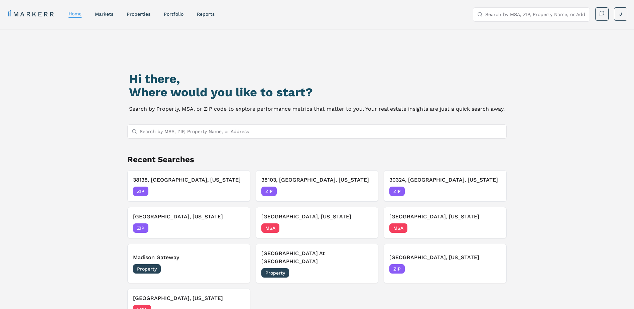  What do you see at coordinates (173, 14) in the screenshot?
I see `a: Portfolio` at bounding box center [173, 14].